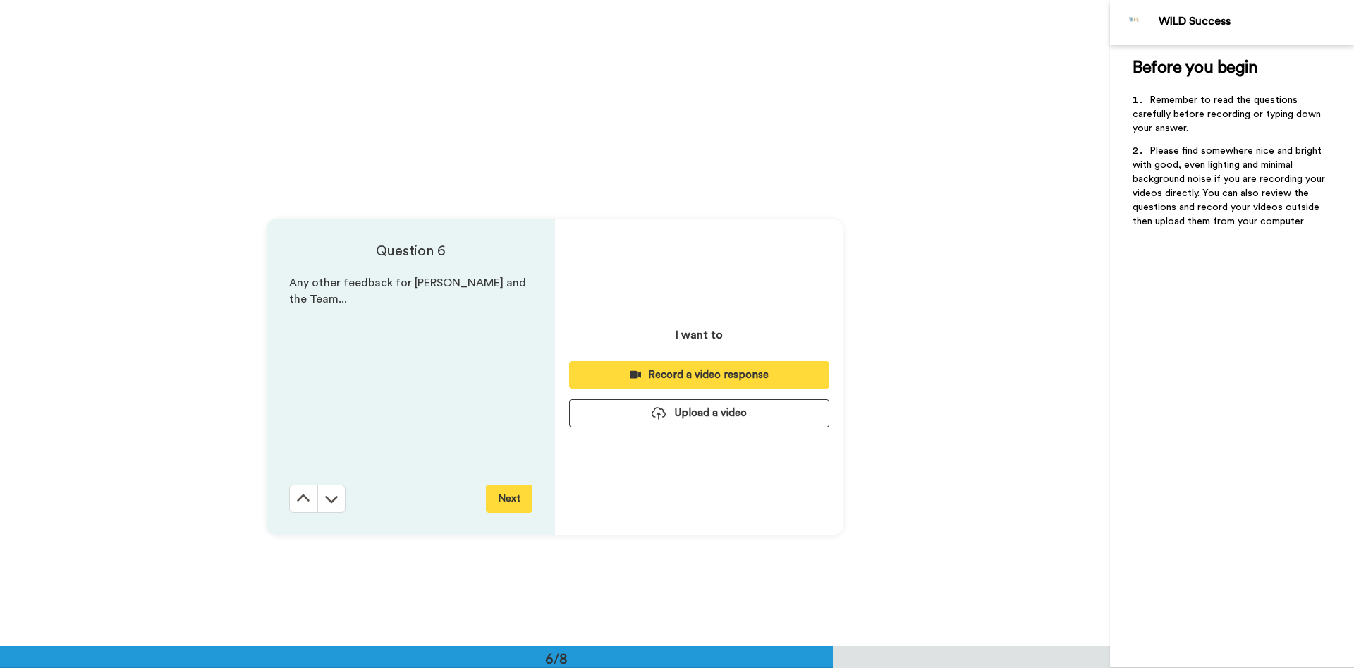 This screenshot has height=668, width=1354. What do you see at coordinates (1230, 186) in the screenshot?
I see `span: Please find somewhere nice and bright with good, even lighting and minimal background noise if yo...` at bounding box center [1230, 186].